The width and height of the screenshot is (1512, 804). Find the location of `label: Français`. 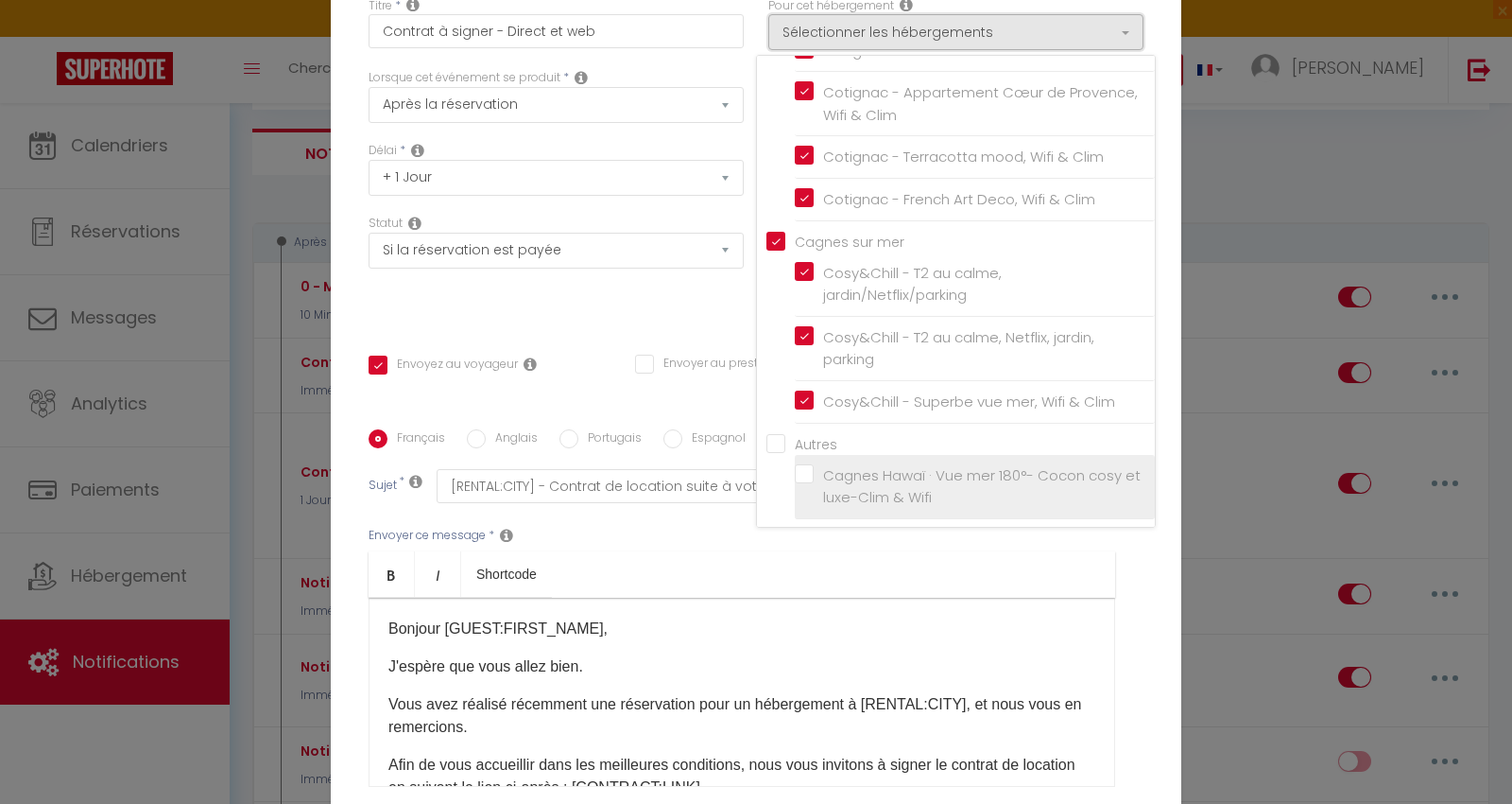

label: Français is located at coordinates (416, 440).